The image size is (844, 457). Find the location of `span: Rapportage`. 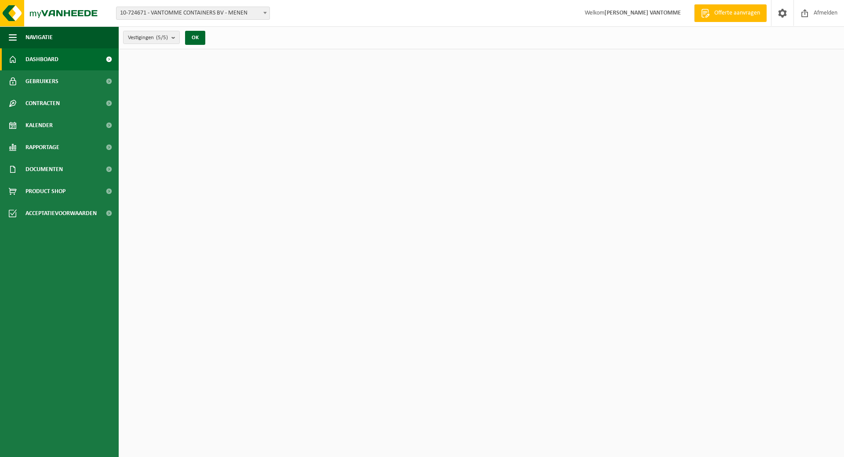

span: Rapportage is located at coordinates (42, 147).